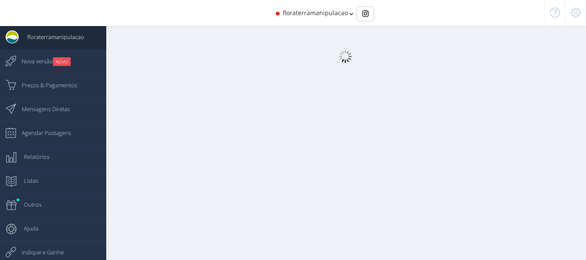  I want to click on span: Mensagens Diretas, so click(41, 109).